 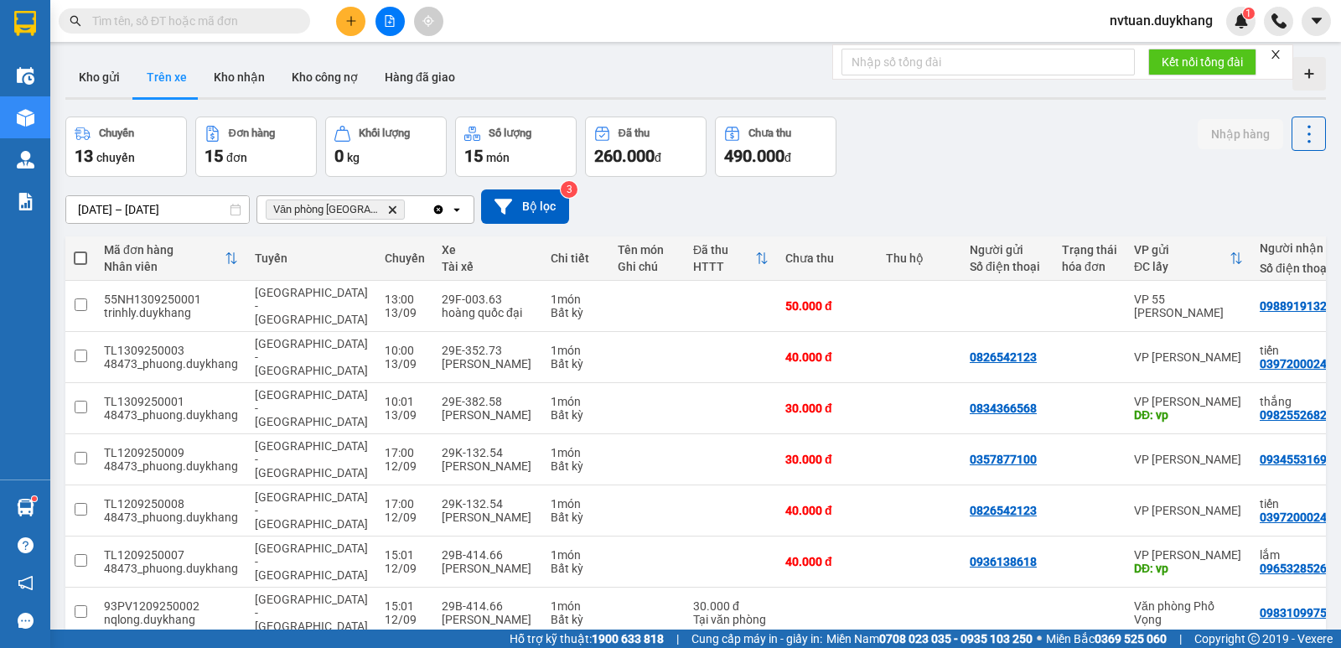 What do you see at coordinates (167, 77) in the screenshot?
I see `button: Trên xe` at bounding box center [167, 77].